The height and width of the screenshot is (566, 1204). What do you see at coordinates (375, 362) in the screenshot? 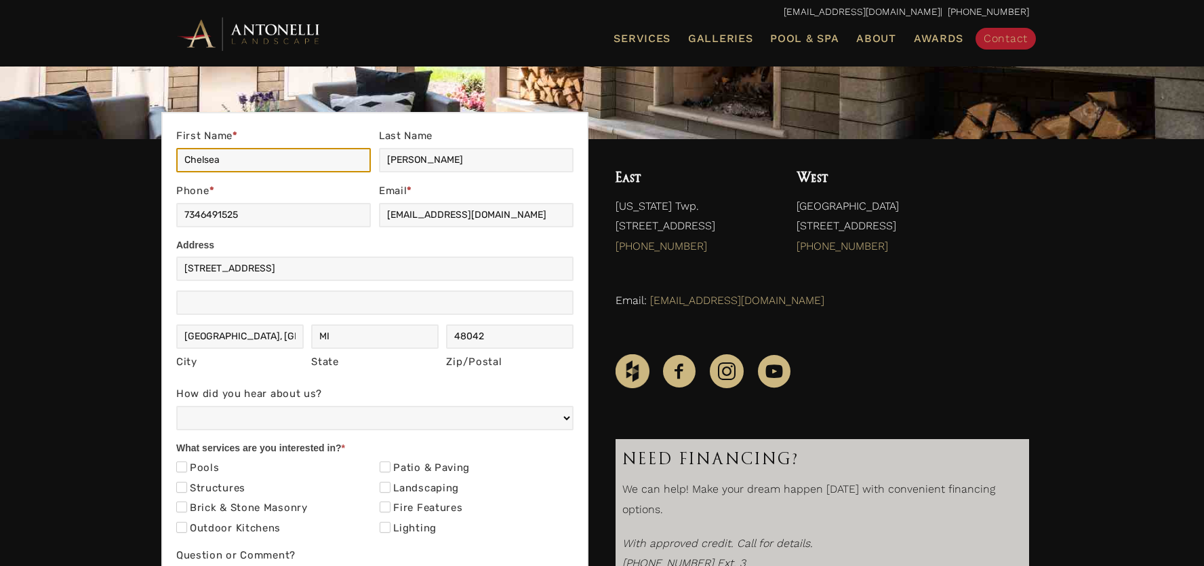
I see `div: State` at bounding box center [375, 362].